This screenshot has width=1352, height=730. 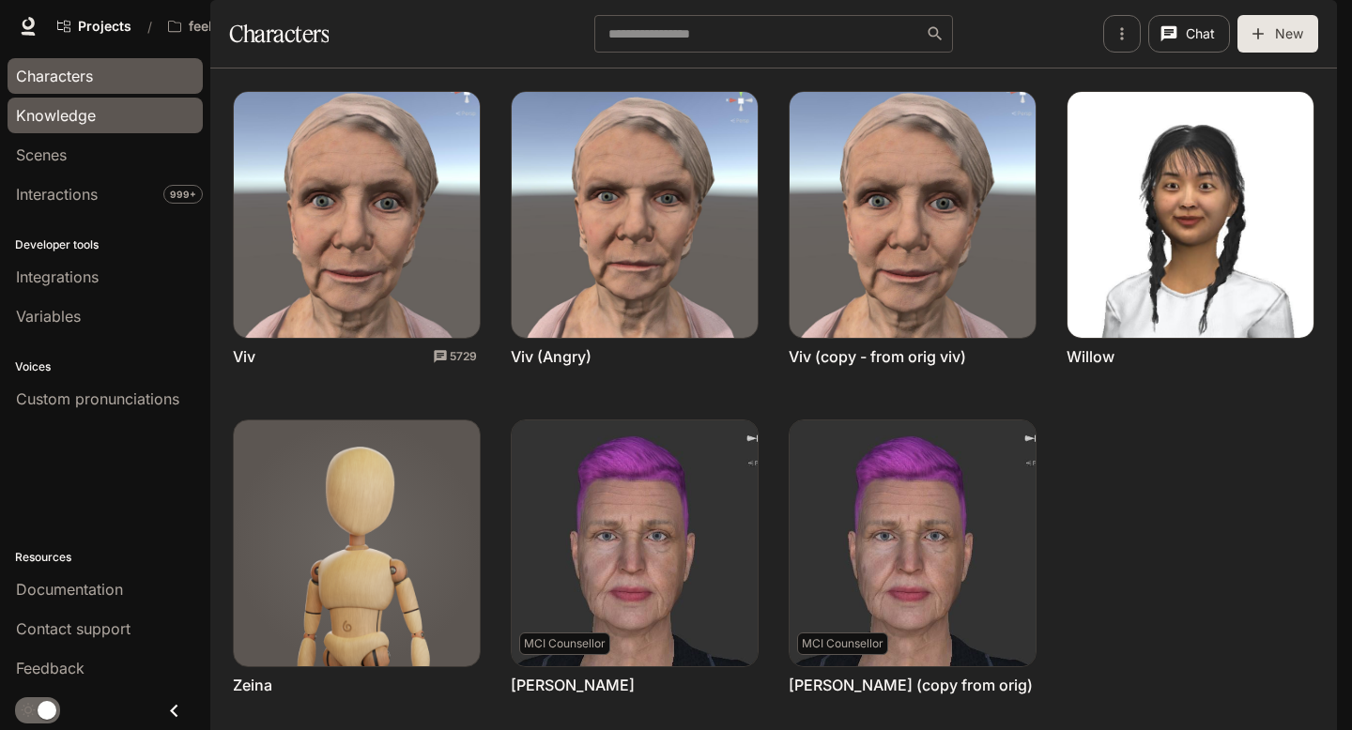 What do you see at coordinates (635, 215) in the screenshot?
I see `img: Viv (Angry)` at bounding box center [635, 215].